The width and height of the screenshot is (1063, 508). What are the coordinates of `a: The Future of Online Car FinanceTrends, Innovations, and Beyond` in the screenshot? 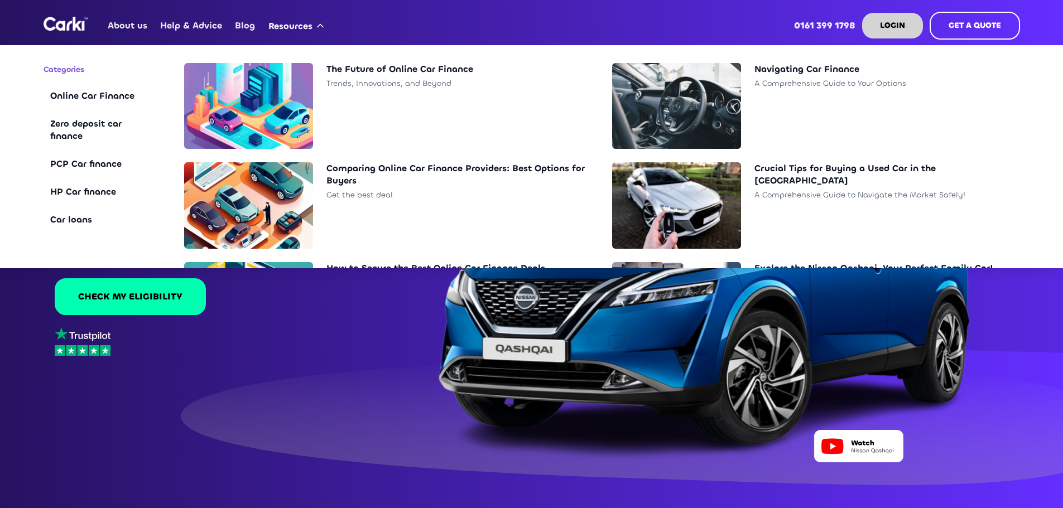 It's located at (384, 106).